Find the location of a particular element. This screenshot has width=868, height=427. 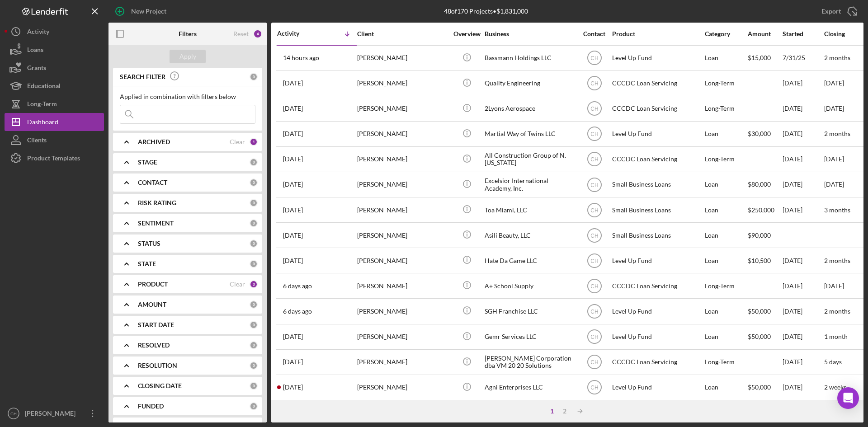

time: 2025-08-15 16:59 is located at coordinates (293, 236).